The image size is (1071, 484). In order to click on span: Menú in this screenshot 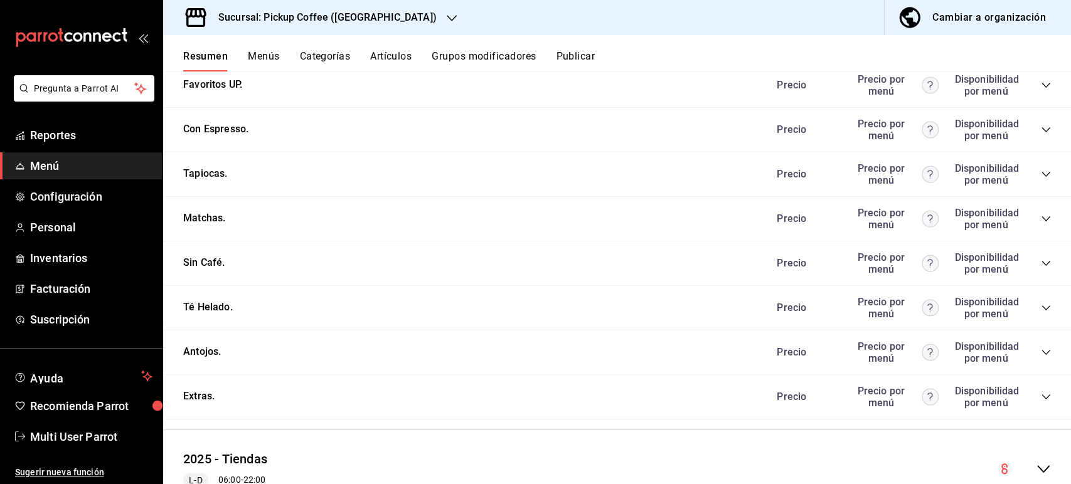, I will do `click(91, 166)`.